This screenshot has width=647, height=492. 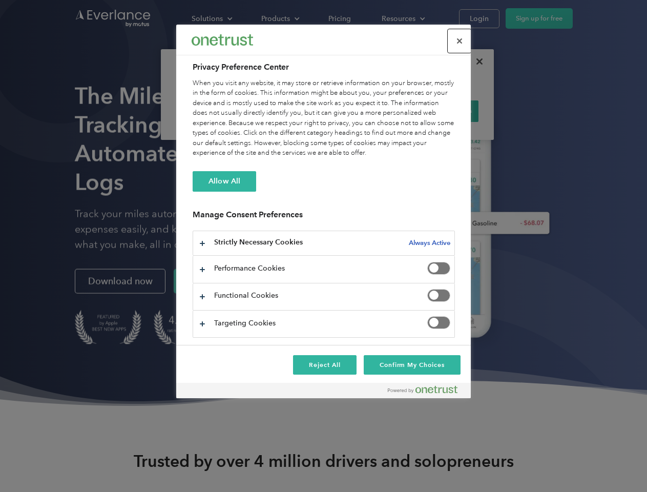 What do you see at coordinates (324, 67) in the screenshot?
I see `h2: Privacy Preference Center` at bounding box center [324, 67].